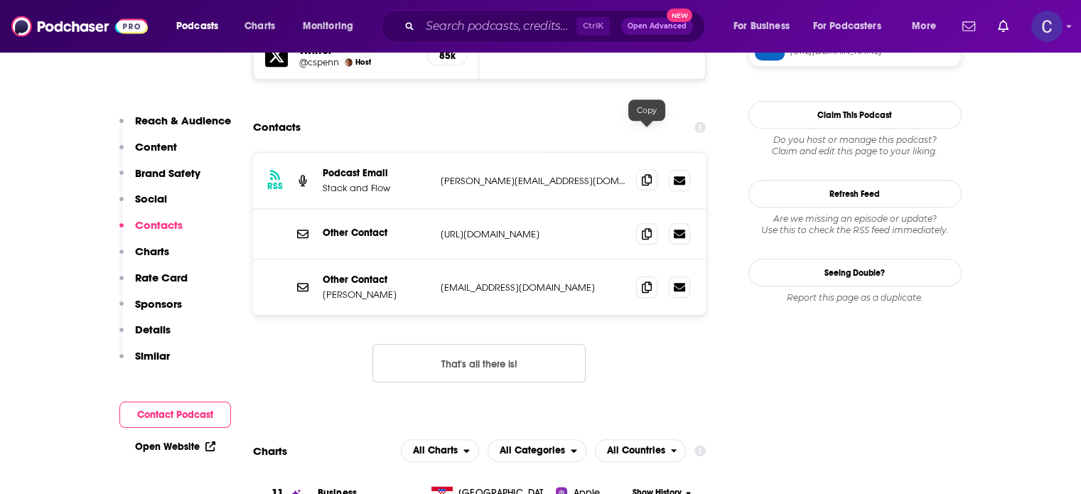 The width and height of the screenshot is (1081, 494). I want to click on img: User Profile, so click(1047, 26).